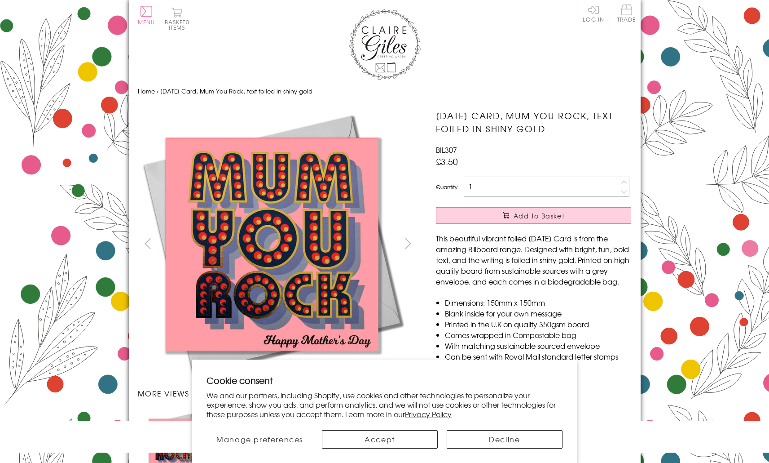 This screenshot has width=769, height=463. Describe the element at coordinates (146, 15) in the screenshot. I see `button: Menu` at that location.